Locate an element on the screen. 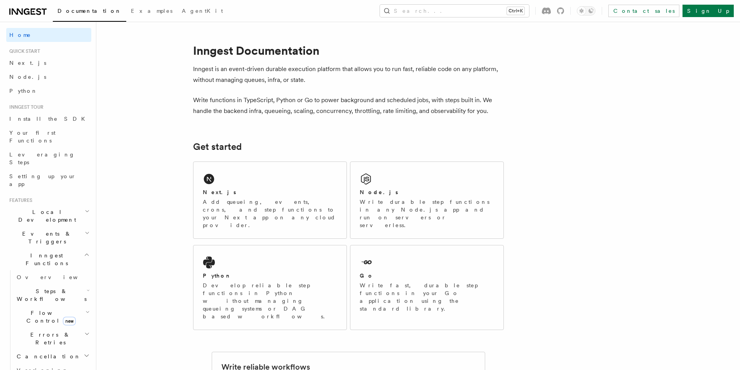 The width and height of the screenshot is (740, 370). span: AgentKit is located at coordinates (202, 11).